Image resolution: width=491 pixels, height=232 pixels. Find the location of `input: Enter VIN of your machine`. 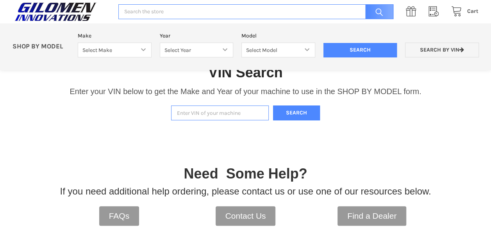

input: Enter VIN of your machine is located at coordinates (220, 113).